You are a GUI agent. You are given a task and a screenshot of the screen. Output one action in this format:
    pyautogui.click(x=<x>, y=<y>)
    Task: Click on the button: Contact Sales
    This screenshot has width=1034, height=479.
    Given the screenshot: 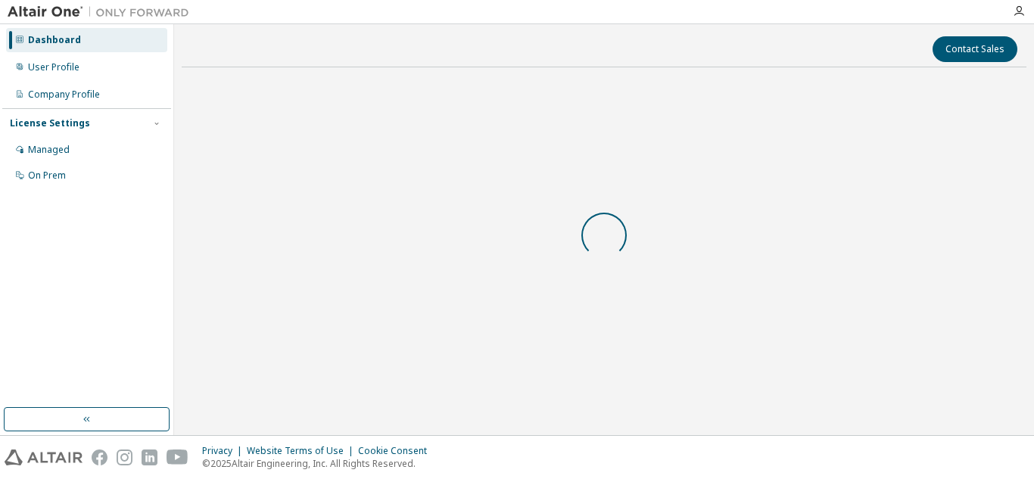 What is the action you would take?
    pyautogui.click(x=975, y=49)
    